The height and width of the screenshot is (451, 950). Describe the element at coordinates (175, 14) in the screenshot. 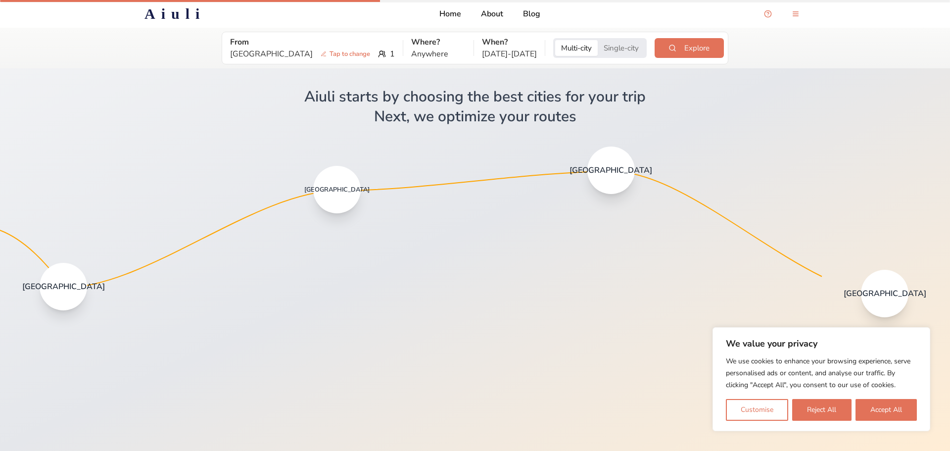

I see `a: Aiuli` at that location.